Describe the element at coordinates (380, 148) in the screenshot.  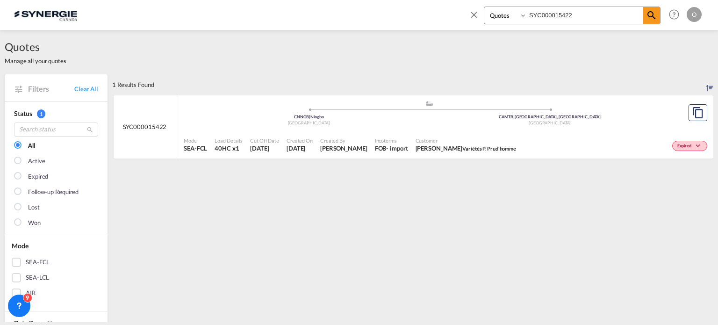
I see `div: FOB` at that location.